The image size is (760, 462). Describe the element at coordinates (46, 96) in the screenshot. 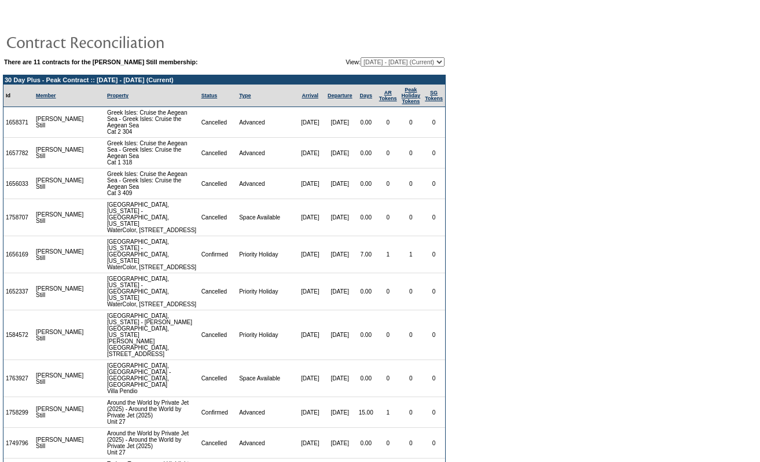

I see `a: Member` at that location.